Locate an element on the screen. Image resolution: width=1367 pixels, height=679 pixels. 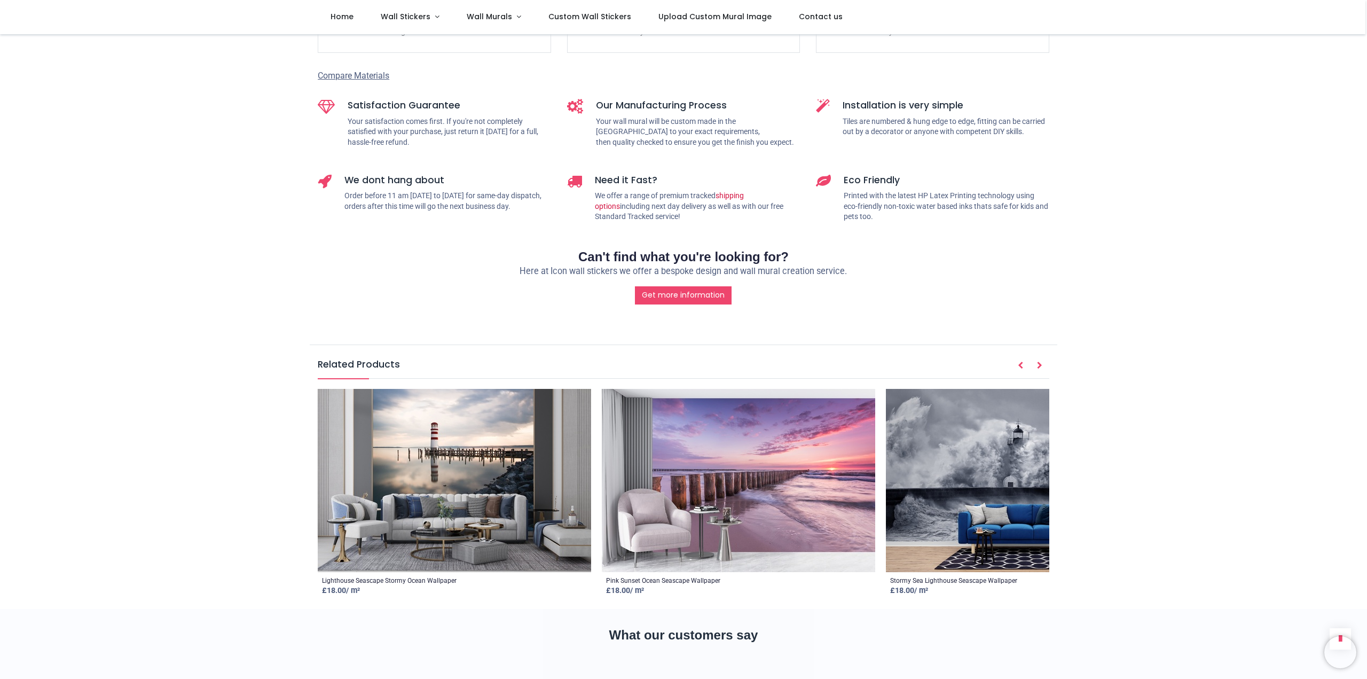
div: Stormy Sea Lighthouse Seascape Wallpaper is located at coordinates (954, 581).